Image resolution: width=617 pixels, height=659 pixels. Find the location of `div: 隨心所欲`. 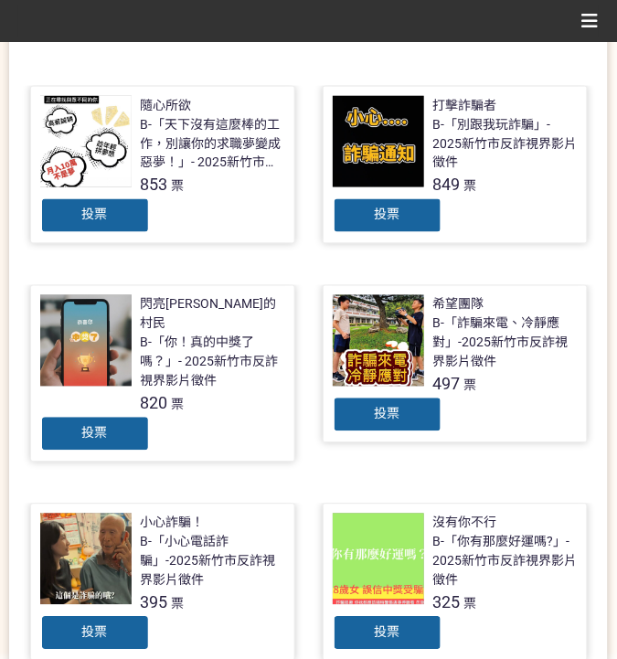

div: 隨心所欲 is located at coordinates (166, 105).